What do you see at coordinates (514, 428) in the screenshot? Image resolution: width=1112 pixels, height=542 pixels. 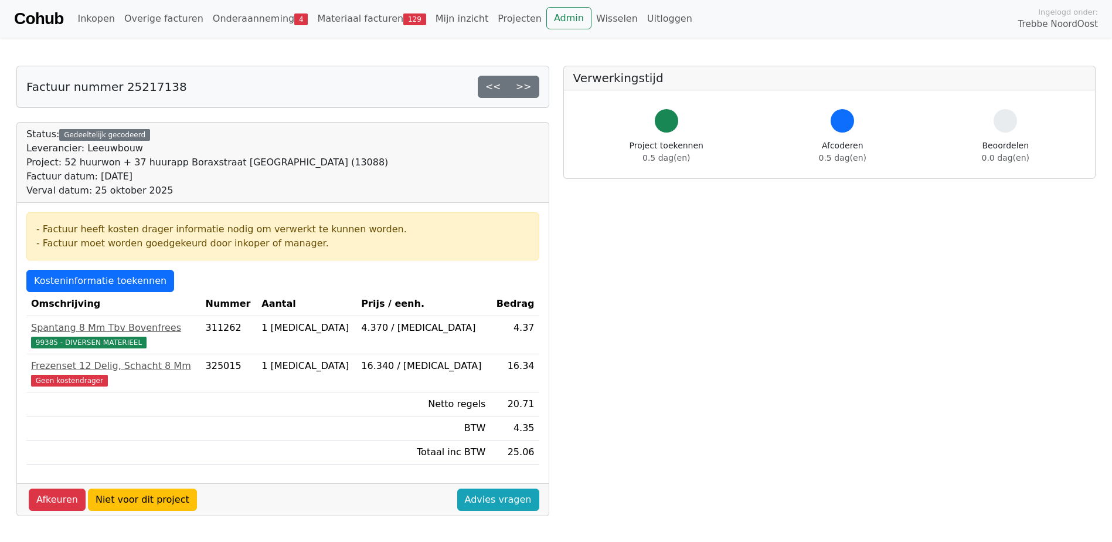 I see `td: 4.35` at bounding box center [514, 428].